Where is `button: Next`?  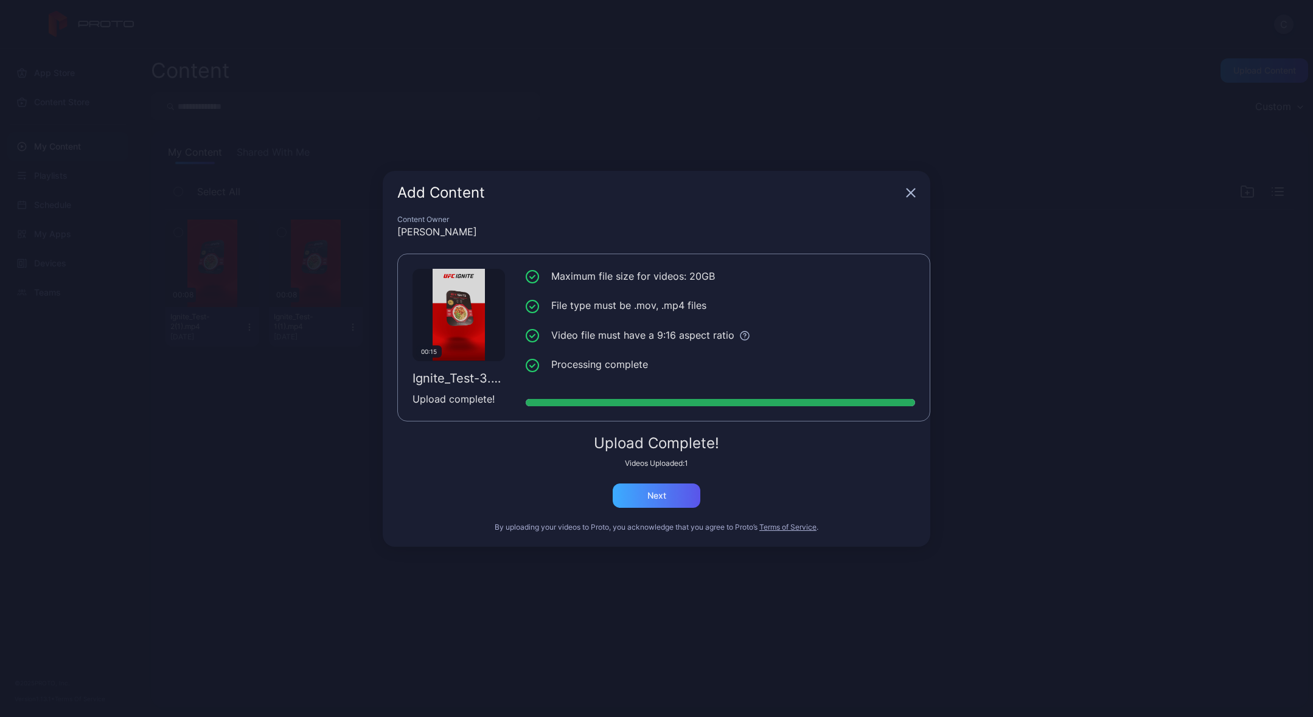 button: Next is located at coordinates (657, 496).